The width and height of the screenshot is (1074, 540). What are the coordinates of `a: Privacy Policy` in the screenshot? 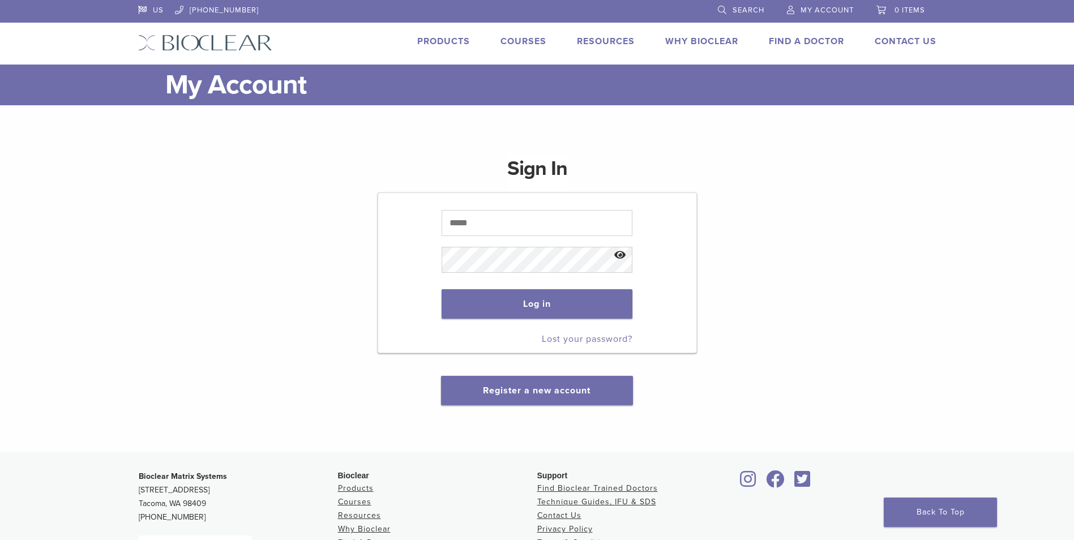 It's located at (565, 529).